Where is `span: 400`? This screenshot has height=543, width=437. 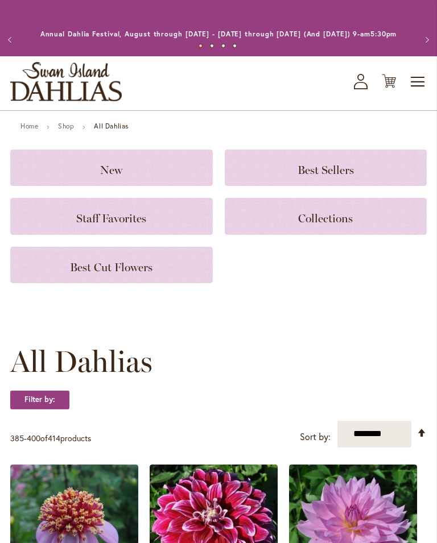 span: 400 is located at coordinates (34, 438).